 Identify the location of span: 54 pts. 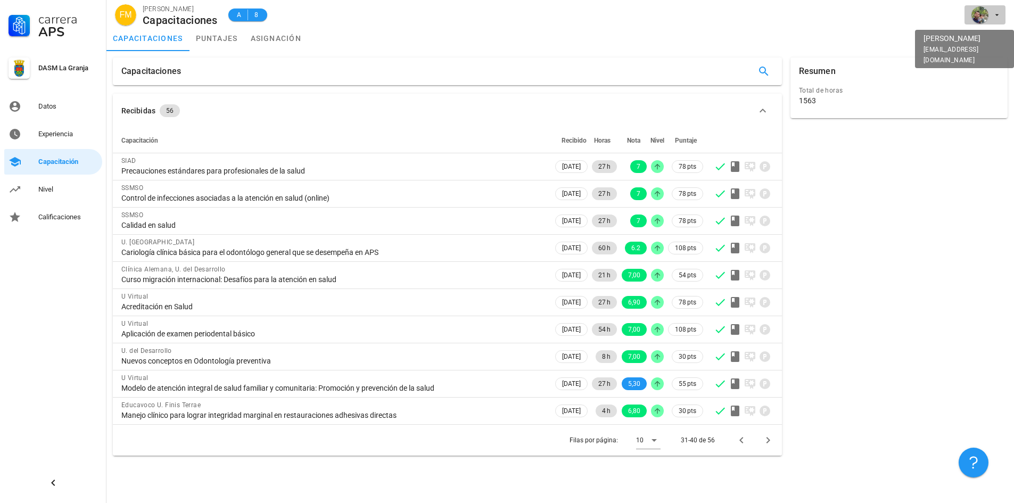
(687, 275).